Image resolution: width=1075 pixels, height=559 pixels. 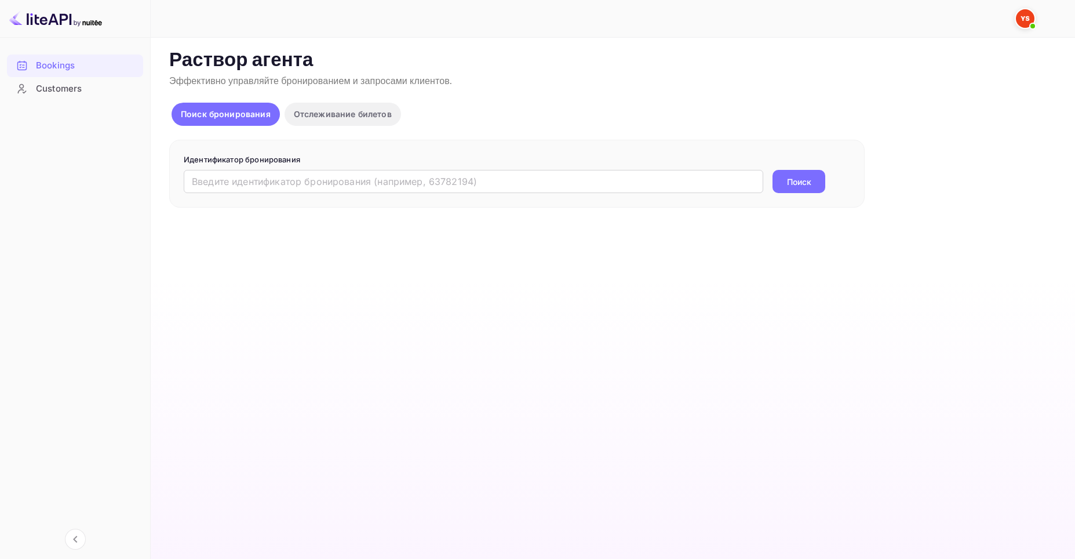 What do you see at coordinates (799, 181) in the screenshot?
I see `ya-tr-span: Поиск` at bounding box center [799, 181].